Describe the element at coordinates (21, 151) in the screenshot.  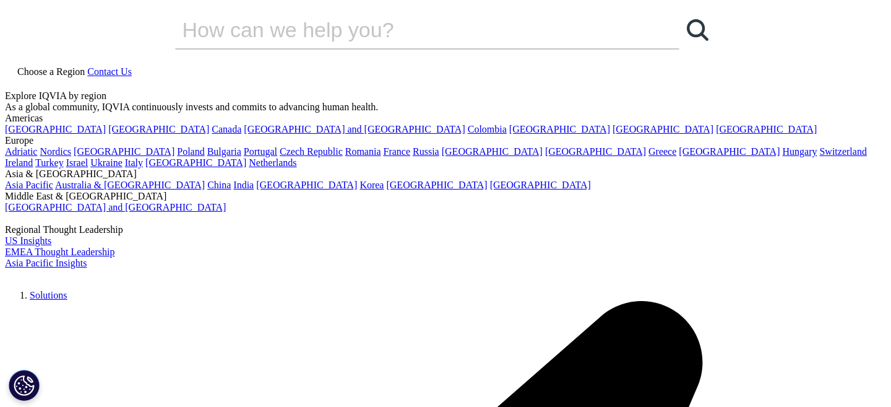
I see `a: Adriatic` at that location.